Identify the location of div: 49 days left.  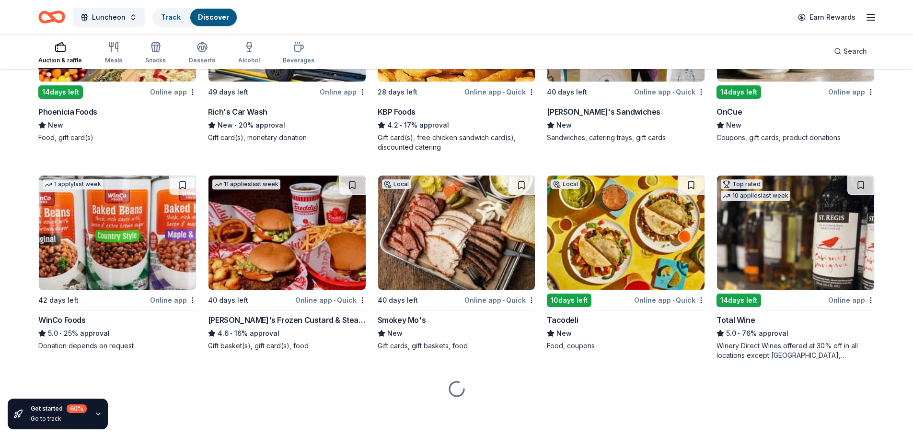
(228, 92).